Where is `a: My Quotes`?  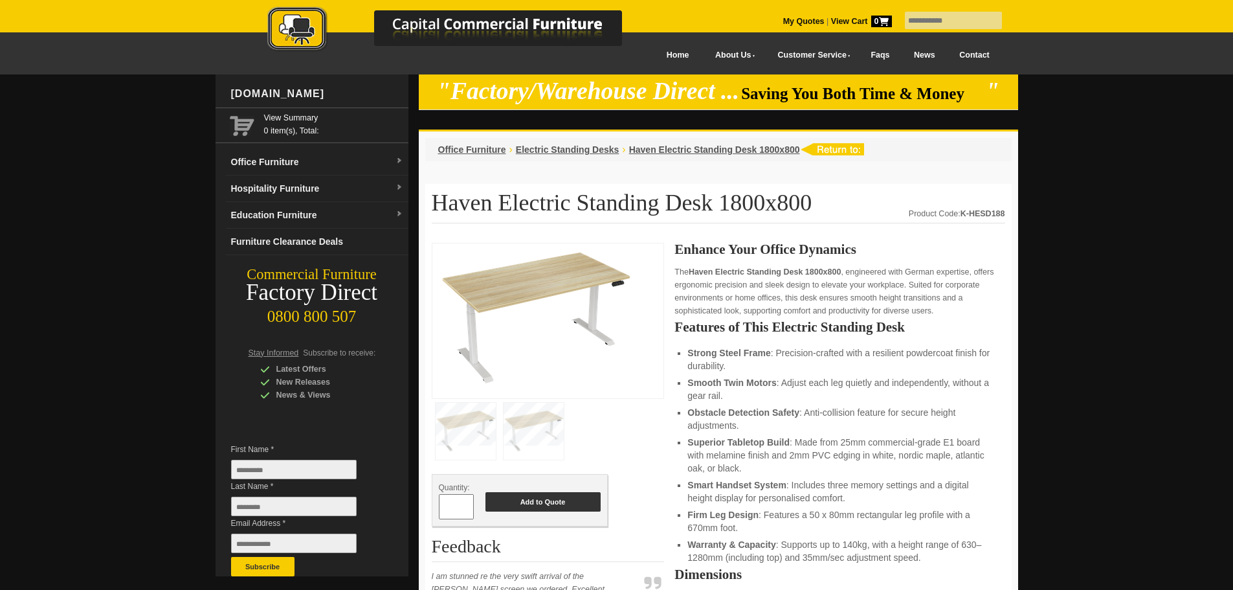
a: My Quotes is located at coordinates (804, 21).